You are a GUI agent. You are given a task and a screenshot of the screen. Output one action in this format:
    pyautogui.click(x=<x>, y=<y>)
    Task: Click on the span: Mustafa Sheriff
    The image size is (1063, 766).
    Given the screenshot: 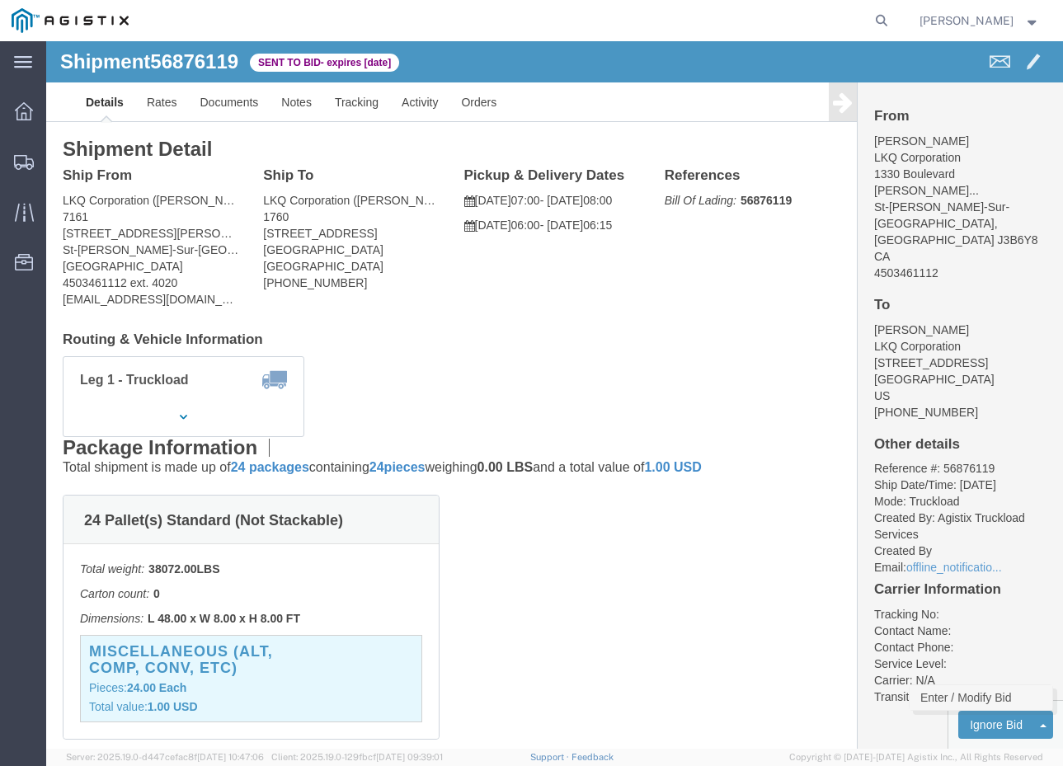 What is the action you would take?
    pyautogui.click(x=966, y=21)
    